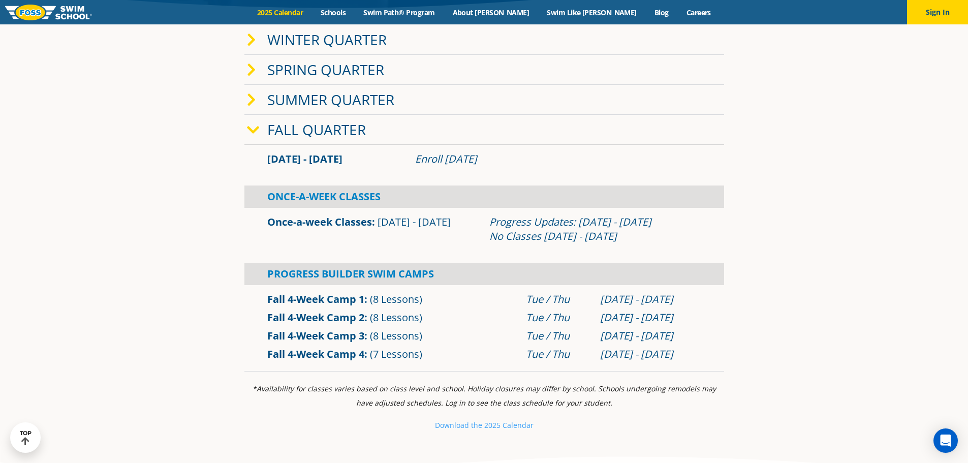 This screenshot has height=463, width=968. I want to click on div: Progress Builder Swim Camps, so click(484, 274).